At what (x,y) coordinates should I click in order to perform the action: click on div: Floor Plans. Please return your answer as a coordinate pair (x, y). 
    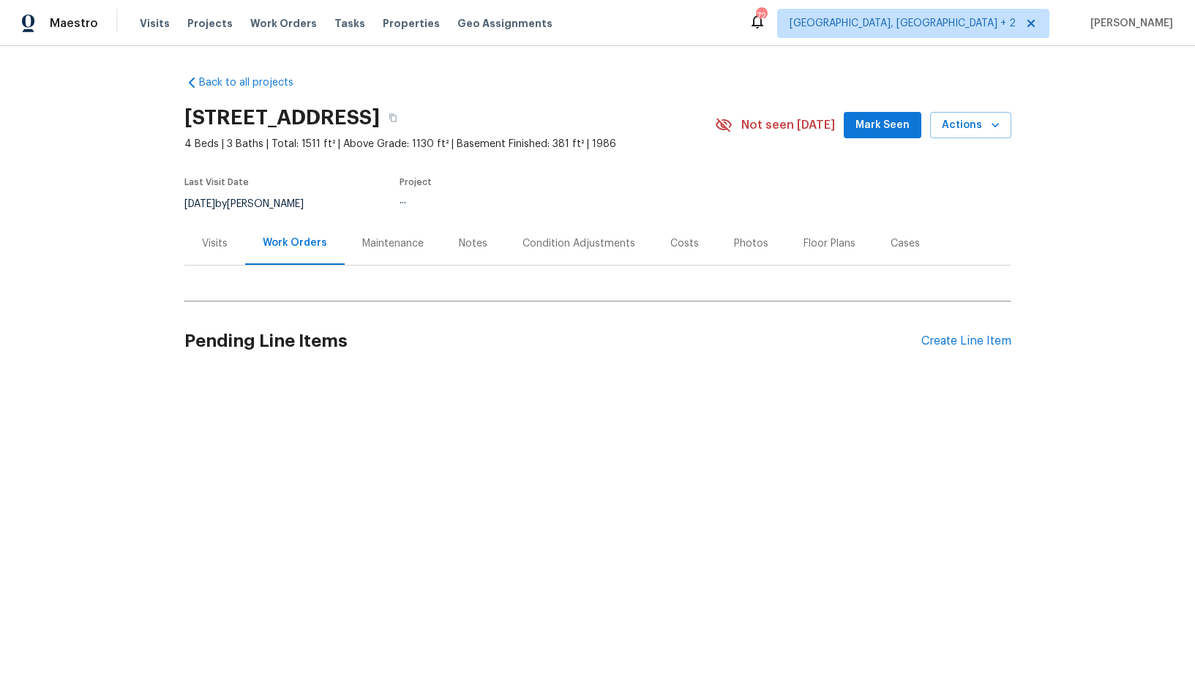
    Looking at the image, I should click on (829, 244).